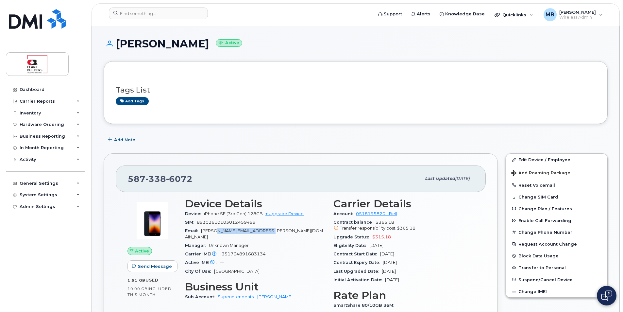 The width and height of the screenshot is (623, 312). Describe the element at coordinates (202, 262) in the screenshot. I see `span: Active IMEI` at that location.